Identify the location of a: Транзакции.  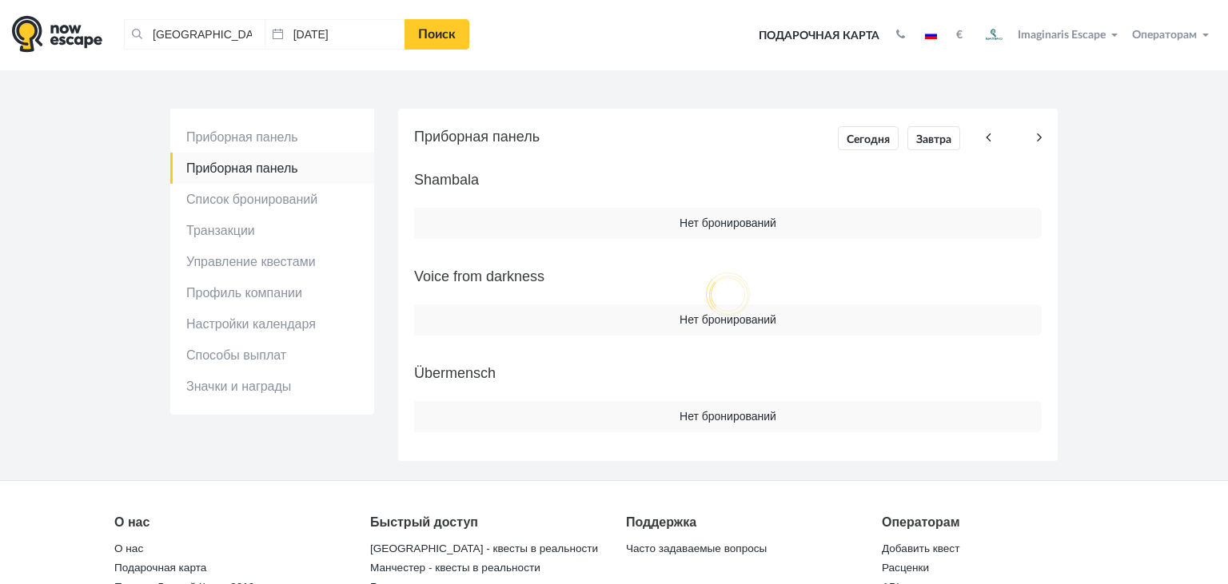
(272, 230).